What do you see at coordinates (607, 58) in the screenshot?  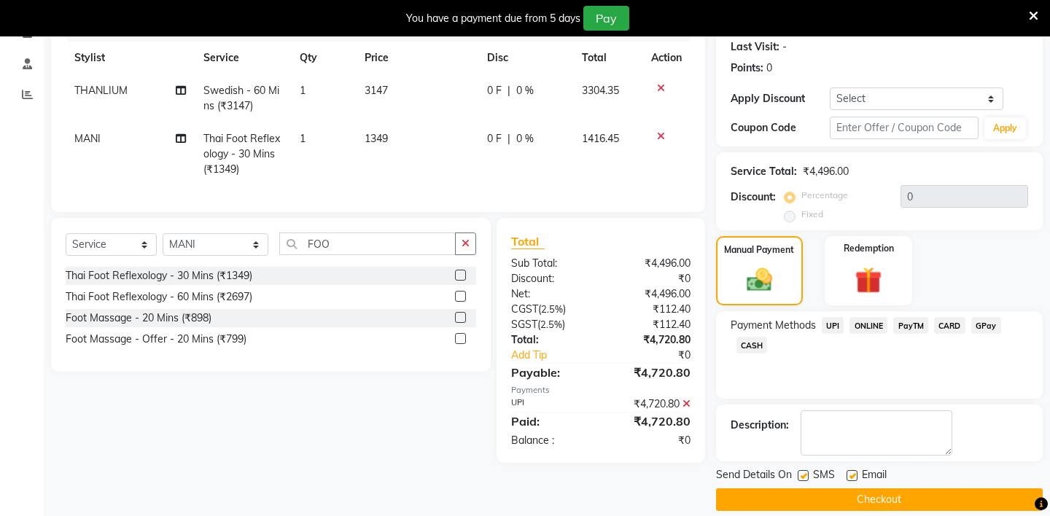 I see `th: Total` at bounding box center [607, 58].